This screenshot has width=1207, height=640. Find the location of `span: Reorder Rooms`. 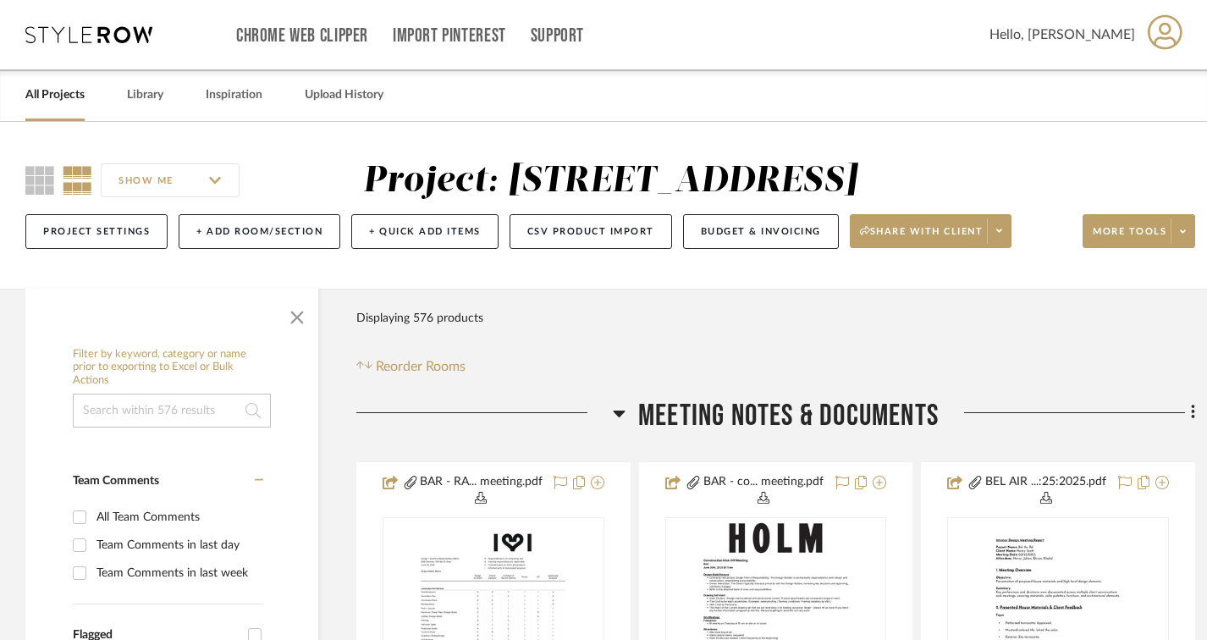

span: Reorder Rooms is located at coordinates (421, 367).